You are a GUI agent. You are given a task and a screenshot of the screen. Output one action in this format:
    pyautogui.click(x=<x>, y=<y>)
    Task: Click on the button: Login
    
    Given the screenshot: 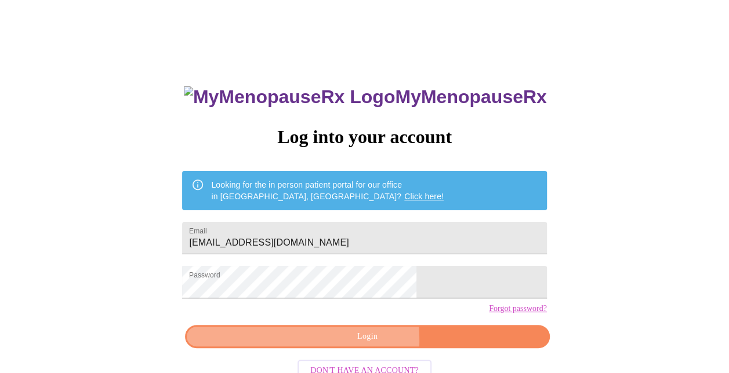 What is the action you would take?
    pyautogui.click(x=367, y=337)
    